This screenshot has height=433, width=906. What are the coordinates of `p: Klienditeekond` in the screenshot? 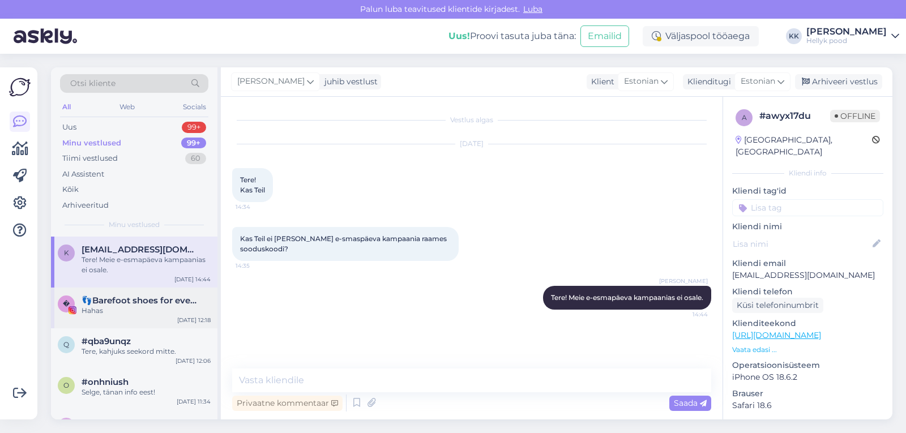 It's located at (808, 323).